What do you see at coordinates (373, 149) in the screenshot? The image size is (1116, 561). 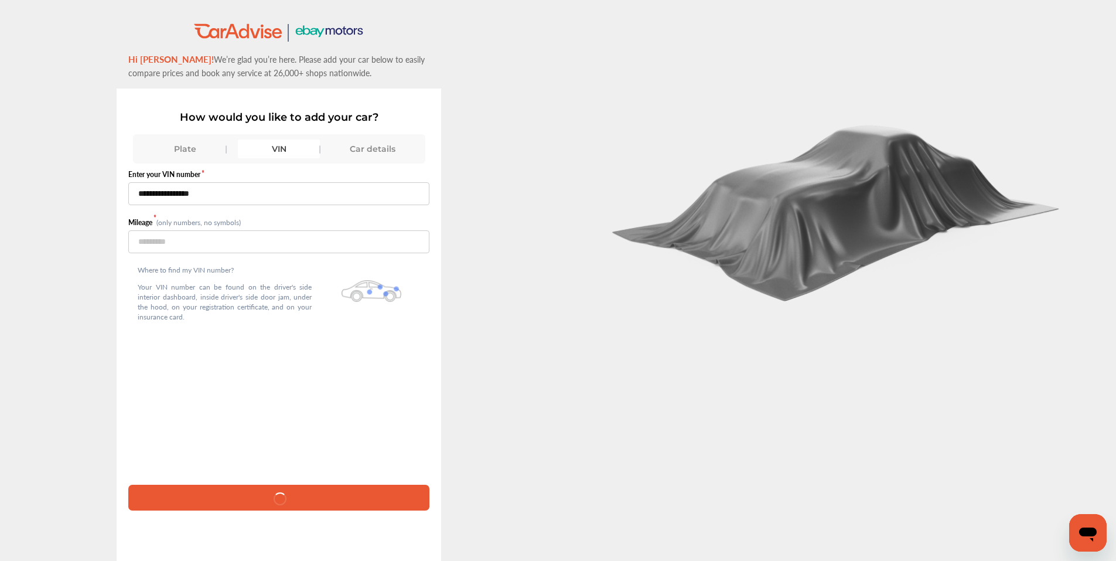 I see `div: Car details` at bounding box center [373, 149].